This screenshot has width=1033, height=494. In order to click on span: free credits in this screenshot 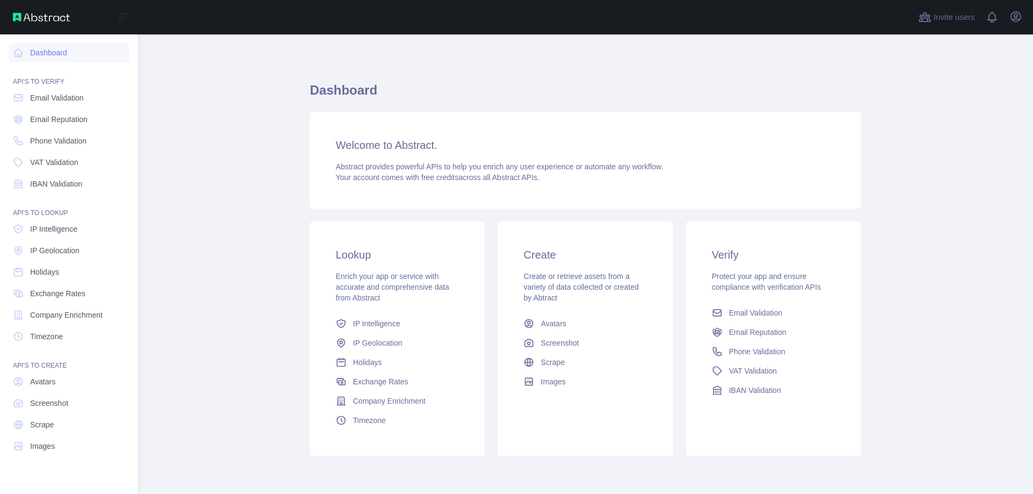, I will do `click(439, 178)`.